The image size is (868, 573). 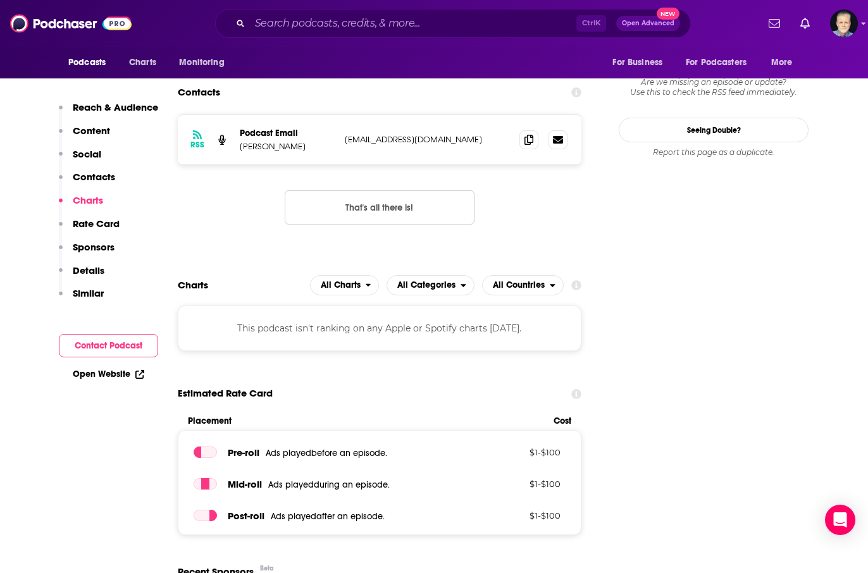 I want to click on p: Details, so click(x=89, y=270).